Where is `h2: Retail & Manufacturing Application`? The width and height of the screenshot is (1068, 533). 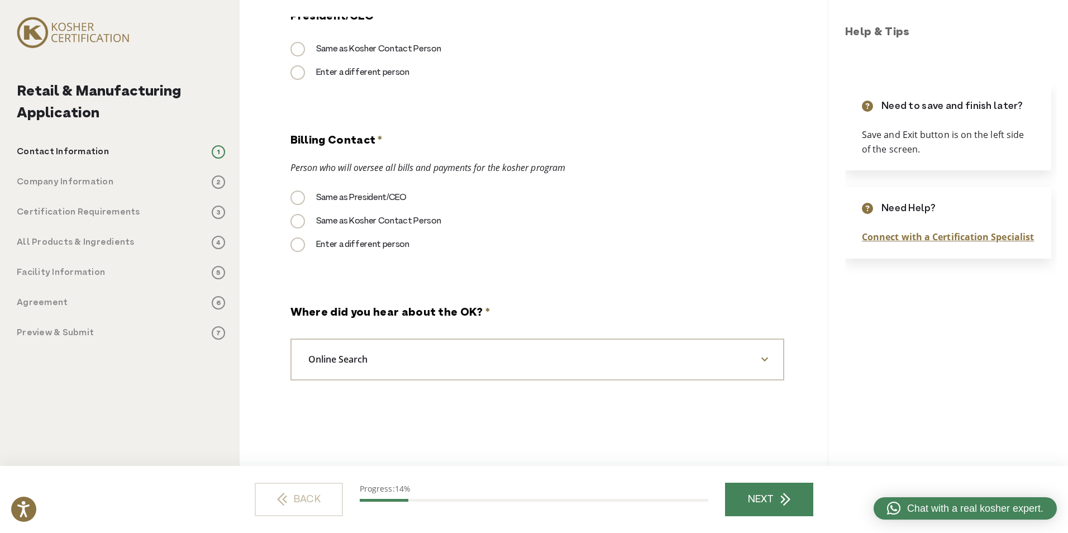 h2: Retail & Manufacturing Application is located at coordinates (121, 103).